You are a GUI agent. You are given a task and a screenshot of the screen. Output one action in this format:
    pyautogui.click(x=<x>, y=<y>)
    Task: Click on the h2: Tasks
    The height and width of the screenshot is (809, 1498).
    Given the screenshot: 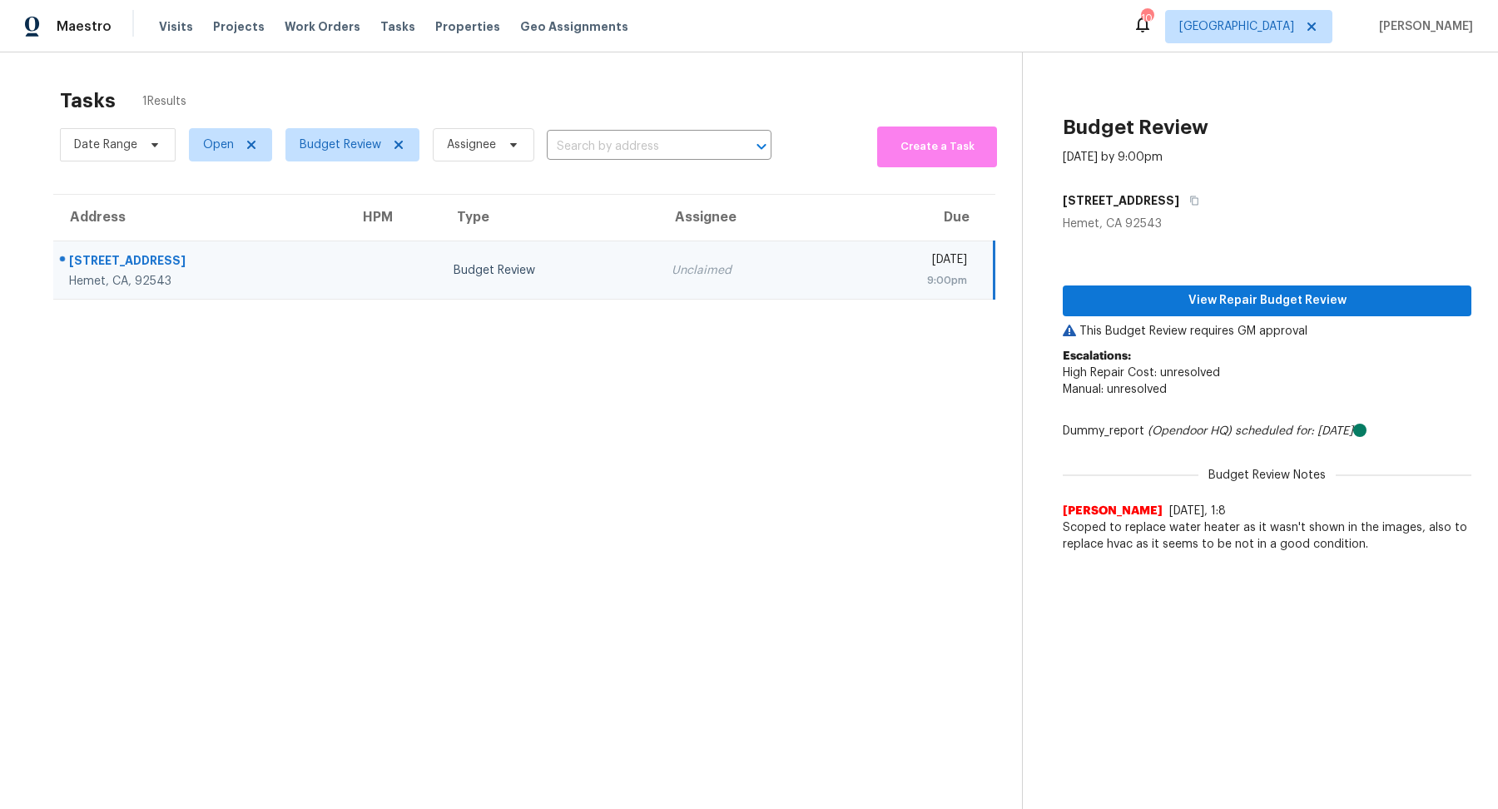 What is the action you would take?
    pyautogui.click(x=87, y=101)
    